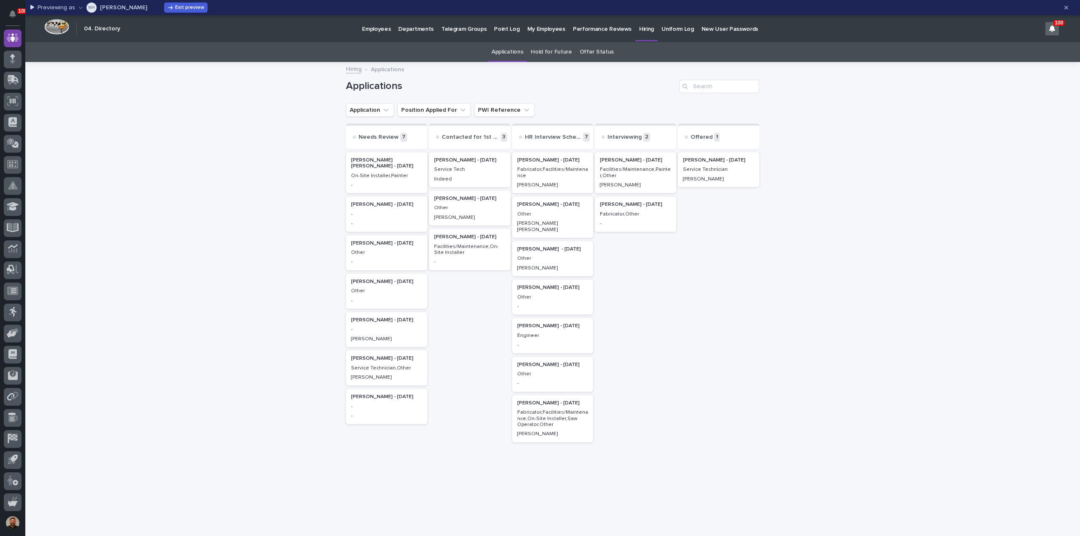 The height and width of the screenshot is (536, 1080). Describe the element at coordinates (504, 137) in the screenshot. I see `p: 3` at that location.